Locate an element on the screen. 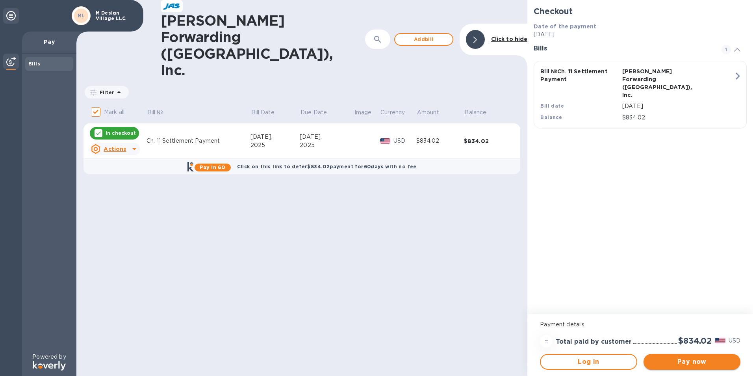 The image size is (753, 376). span: 1 is located at coordinates (726, 50).